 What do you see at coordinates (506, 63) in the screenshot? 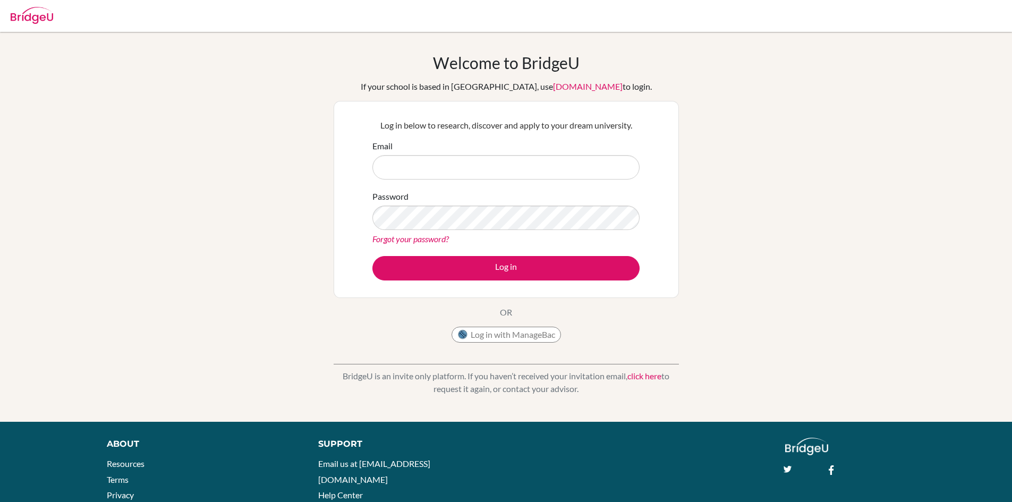
I see `h1: Welcome to BridgeU` at bounding box center [506, 63].